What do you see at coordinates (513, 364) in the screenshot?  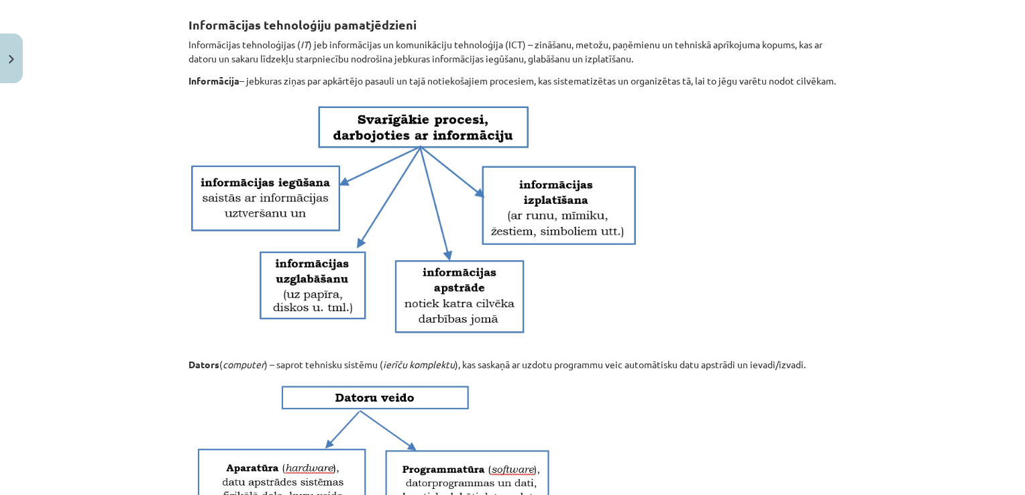 I see `p: ( ) – saprot tehnisku sistēmu ( ), kas saskaņā ar uzdotu programmu veic automātisku datu apstrādi...` at bounding box center [513, 364].